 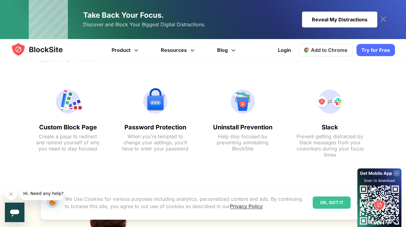 I want to click on a: Product, so click(x=126, y=50).